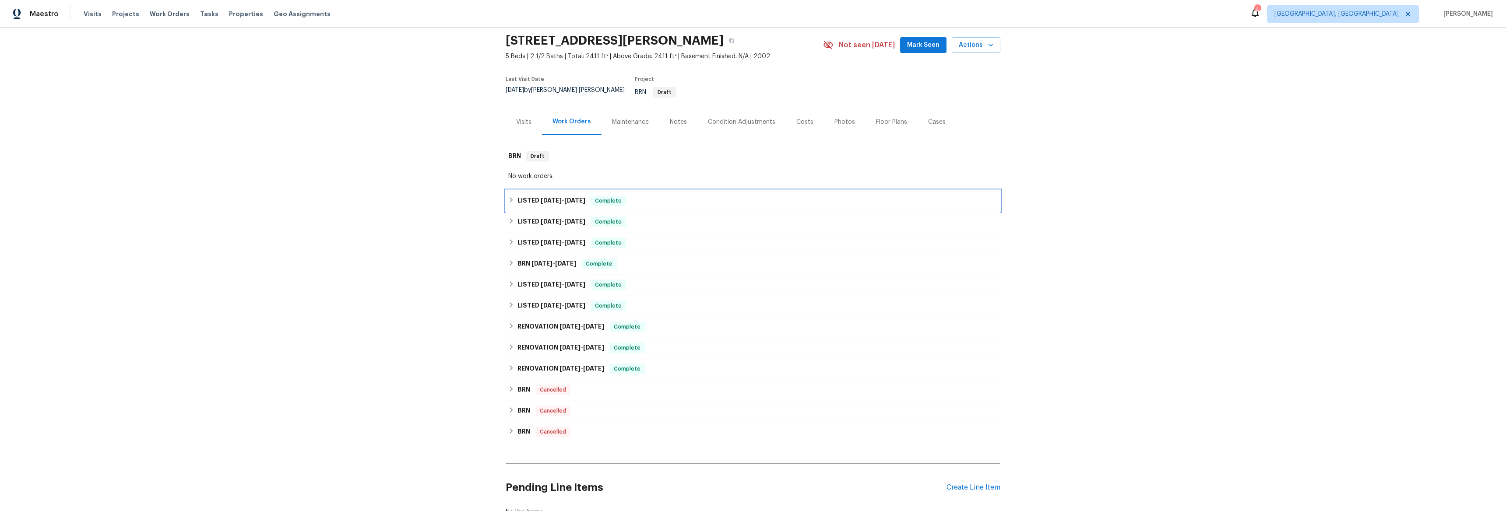 The image size is (1506, 511). Describe the element at coordinates (246, 14) in the screenshot. I see `span: Properties` at that location.